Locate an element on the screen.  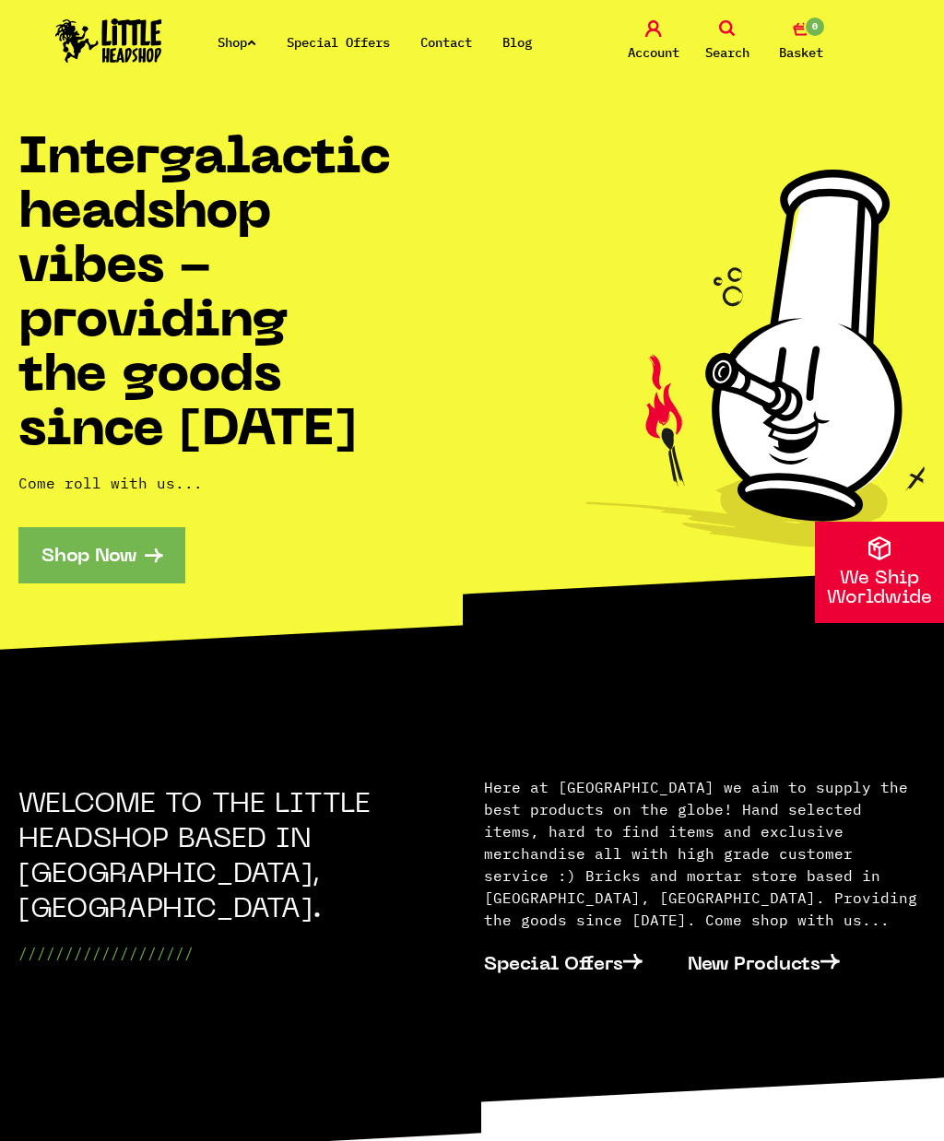
a: 0 Basket is located at coordinates (801, 41).